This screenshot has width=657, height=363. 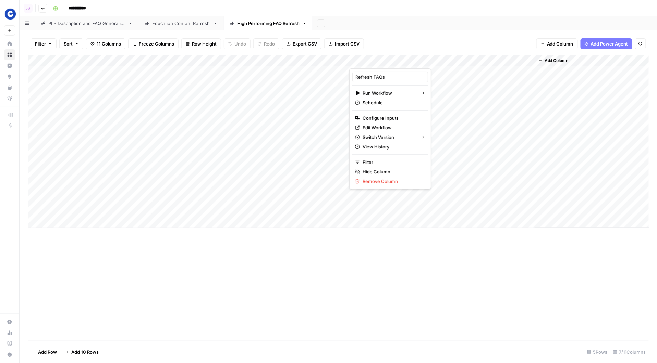 I want to click on span: Undo, so click(x=240, y=44).